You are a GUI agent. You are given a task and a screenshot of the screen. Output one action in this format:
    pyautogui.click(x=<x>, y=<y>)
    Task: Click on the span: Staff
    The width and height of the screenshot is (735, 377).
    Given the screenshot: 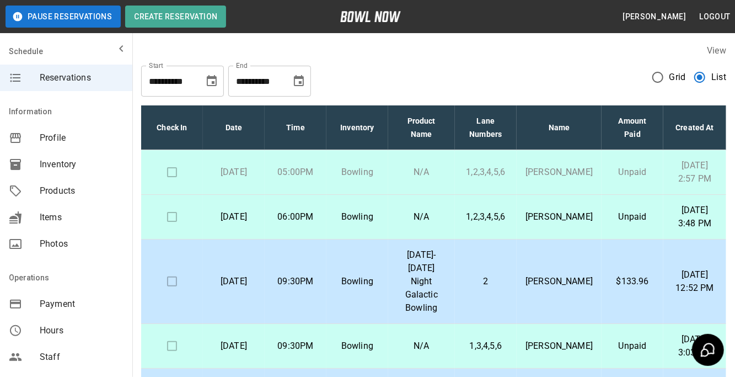 What is the action you would take?
    pyautogui.click(x=82, y=357)
    